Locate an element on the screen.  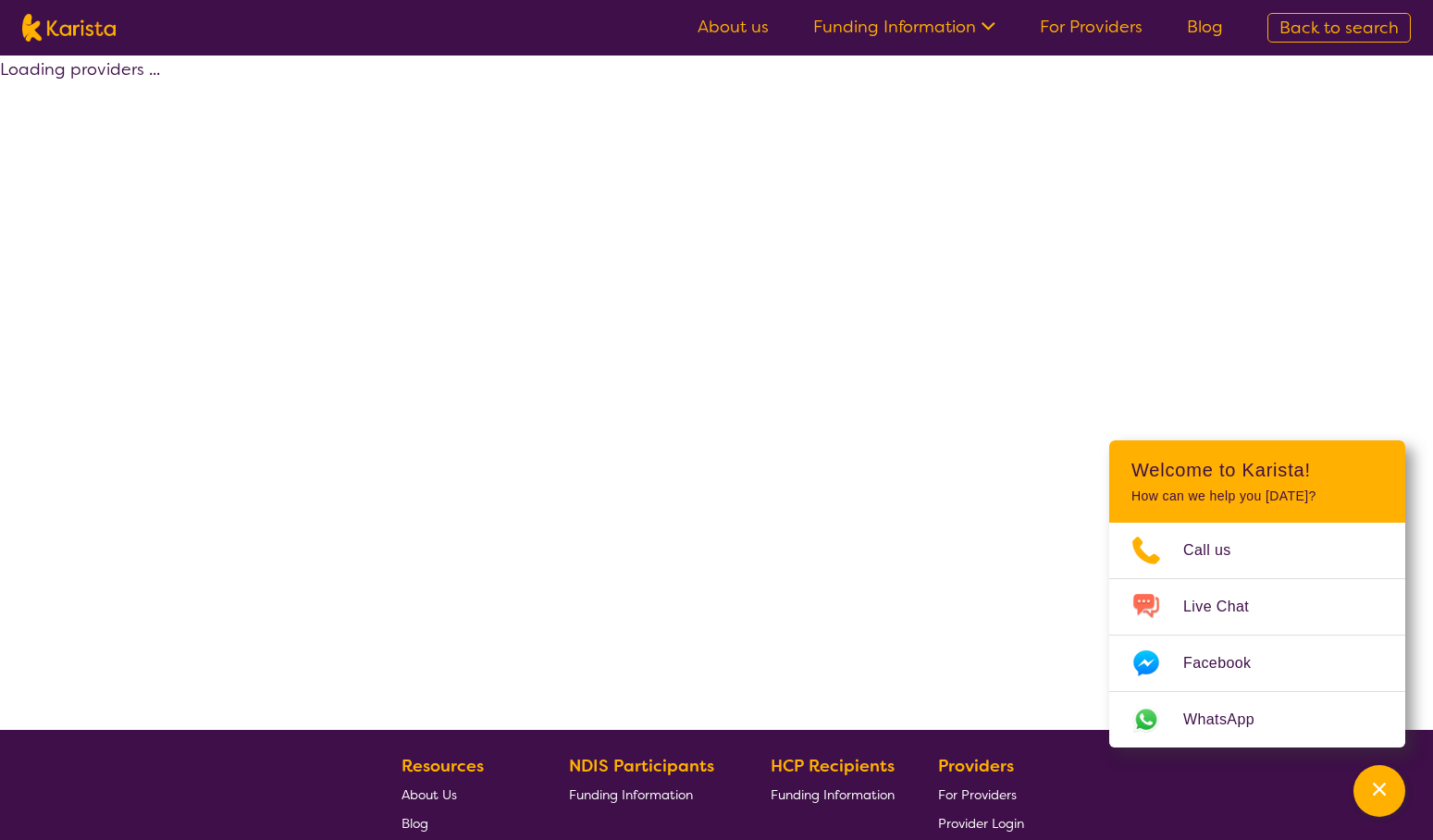
span: Live Chat is located at coordinates (1227, 607).